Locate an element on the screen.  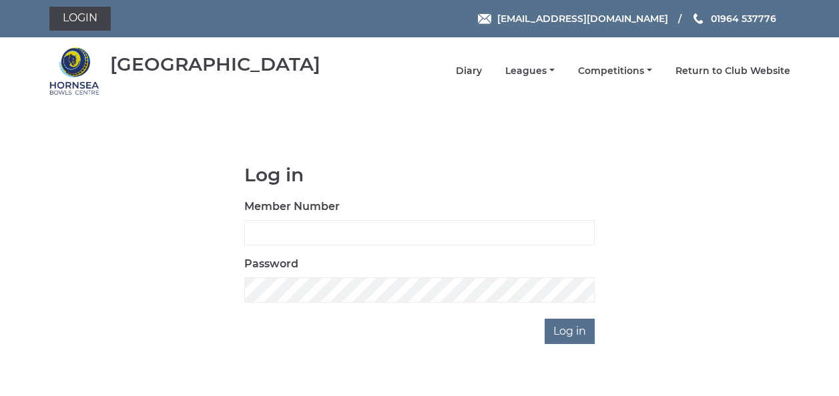
h1: Log in is located at coordinates (419, 175).